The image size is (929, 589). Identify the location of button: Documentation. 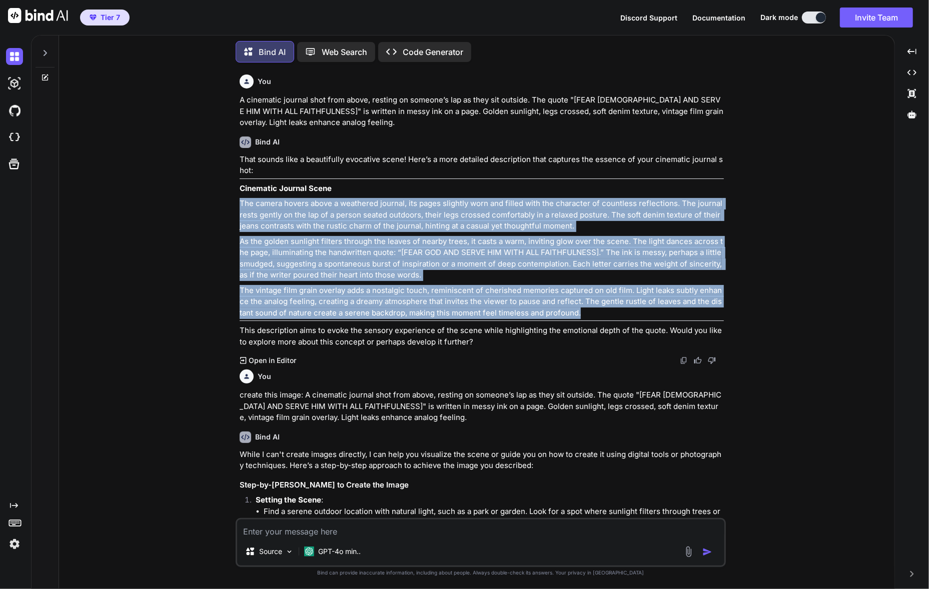
(719, 18).